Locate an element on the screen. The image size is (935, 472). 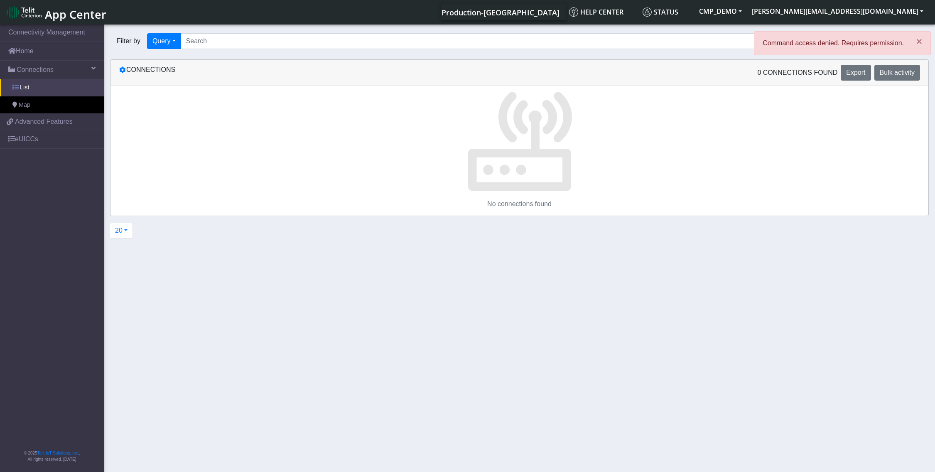
button: Bulk activity is located at coordinates (897, 73).